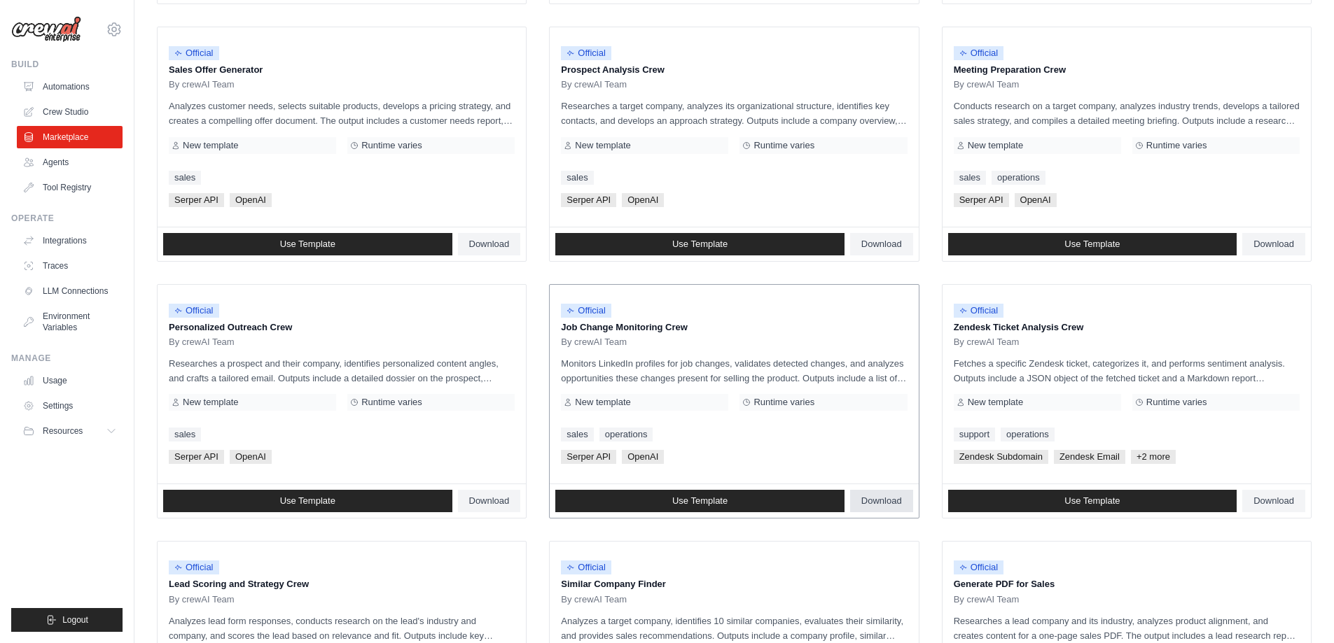 Image resolution: width=1334 pixels, height=643 pixels. Describe the element at coordinates (342, 585) in the screenshot. I see `p: Lead Scoring and Strategy Crew` at that location.